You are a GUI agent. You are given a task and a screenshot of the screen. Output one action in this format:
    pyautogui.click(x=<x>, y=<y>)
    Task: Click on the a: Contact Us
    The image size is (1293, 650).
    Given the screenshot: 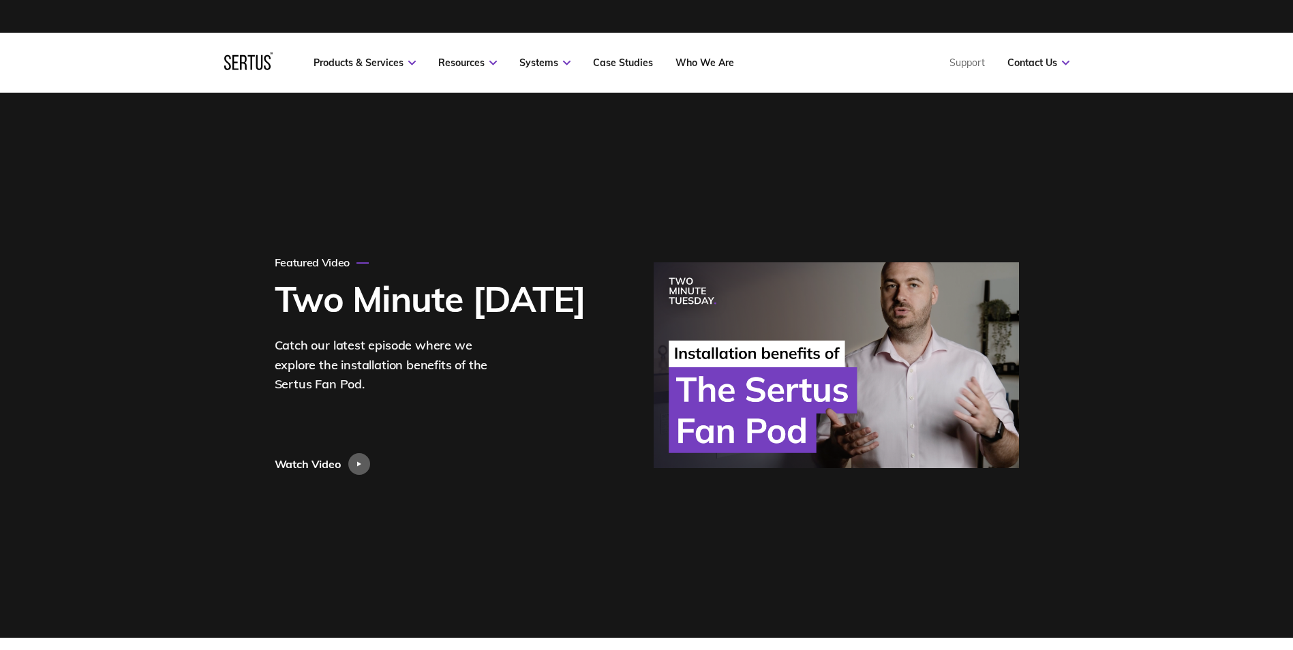 What is the action you would take?
    pyautogui.click(x=1038, y=63)
    